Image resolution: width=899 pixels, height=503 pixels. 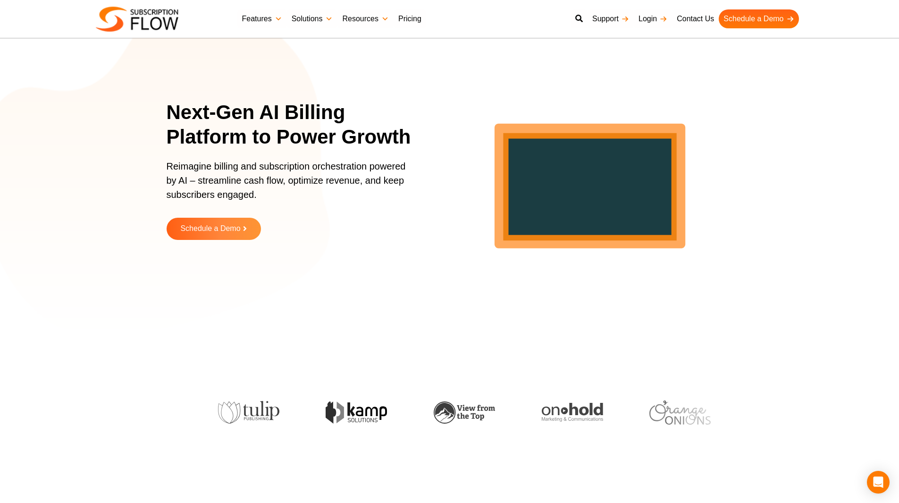 What do you see at coordinates (295, 125) in the screenshot?
I see `h1: Next-Gen AI Billing Platform to Power Growth` at bounding box center [295, 125].